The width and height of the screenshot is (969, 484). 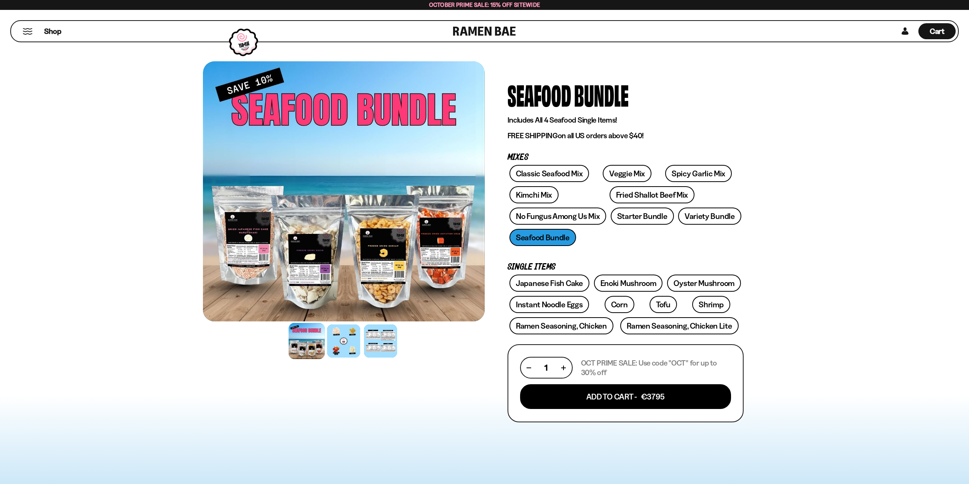 What do you see at coordinates (549, 304) in the screenshot?
I see `a: Instant Noodle Eggs` at bounding box center [549, 304].